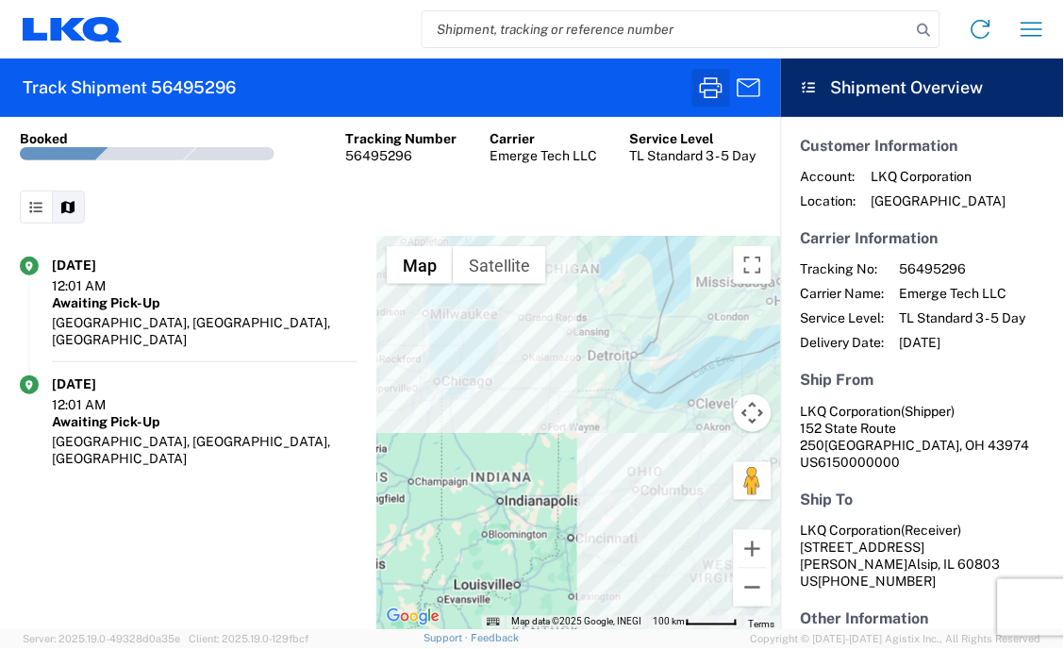 This screenshot has width=1064, height=649. I want to click on a: Support, so click(448, 639).